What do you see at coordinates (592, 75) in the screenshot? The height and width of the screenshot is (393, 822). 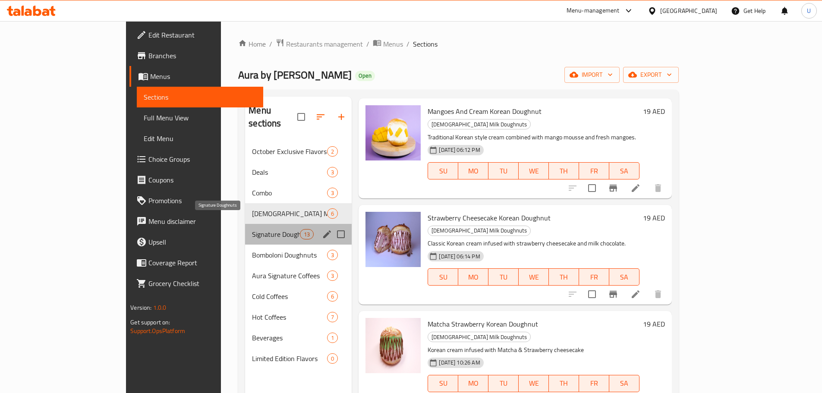 I see `span: import` at bounding box center [592, 75].